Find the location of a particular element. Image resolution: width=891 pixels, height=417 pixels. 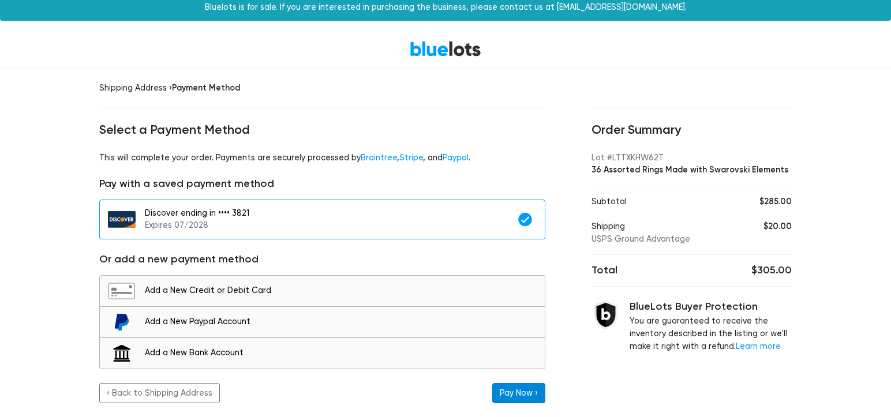

h5: BlueLots Buyer Protection is located at coordinates (710, 307).